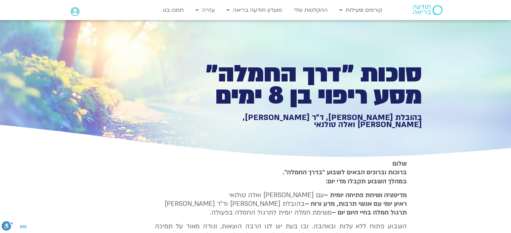 The width and height of the screenshot is (511, 233). I want to click on a: קורסים ופעילות, so click(361, 10).